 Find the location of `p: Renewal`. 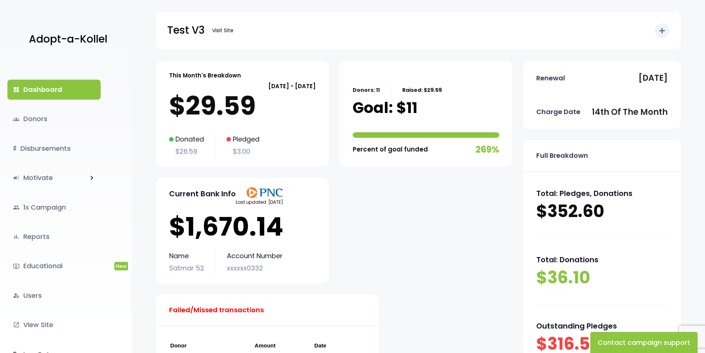

p: Renewal is located at coordinates (551, 78).